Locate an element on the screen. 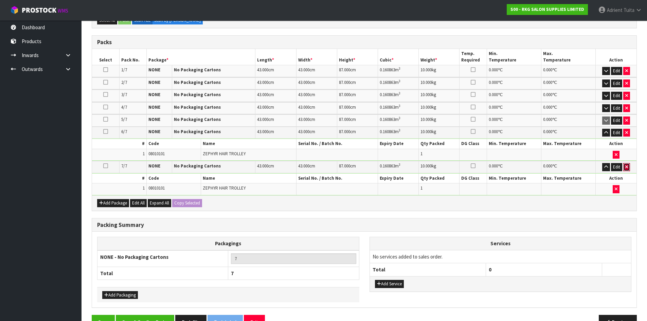 The image size is (647, 321). th: Code is located at coordinates (174, 178).